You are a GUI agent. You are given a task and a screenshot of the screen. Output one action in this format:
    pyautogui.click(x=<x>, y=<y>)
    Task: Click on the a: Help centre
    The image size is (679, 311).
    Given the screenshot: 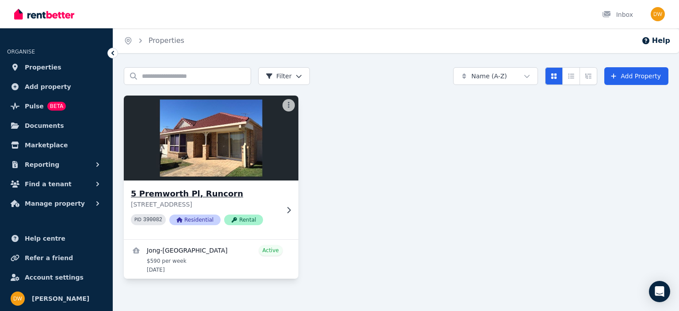 What is the action you would take?
    pyautogui.click(x=56, y=238)
    